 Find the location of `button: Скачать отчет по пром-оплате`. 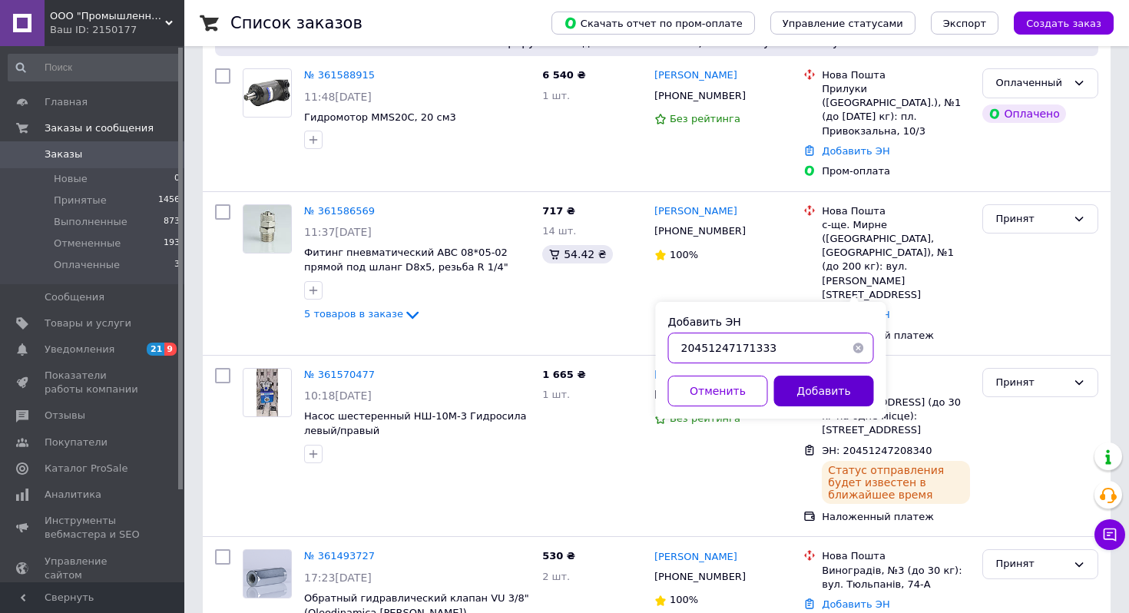

button: Скачать отчет по пром-оплате is located at coordinates (653, 23).